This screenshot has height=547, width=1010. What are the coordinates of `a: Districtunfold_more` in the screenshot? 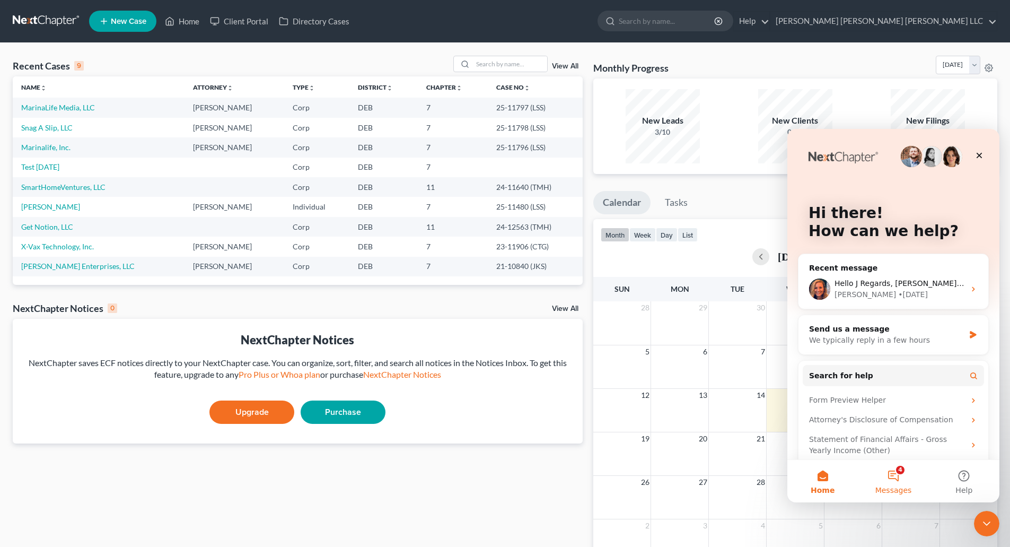 It's located at (375, 87).